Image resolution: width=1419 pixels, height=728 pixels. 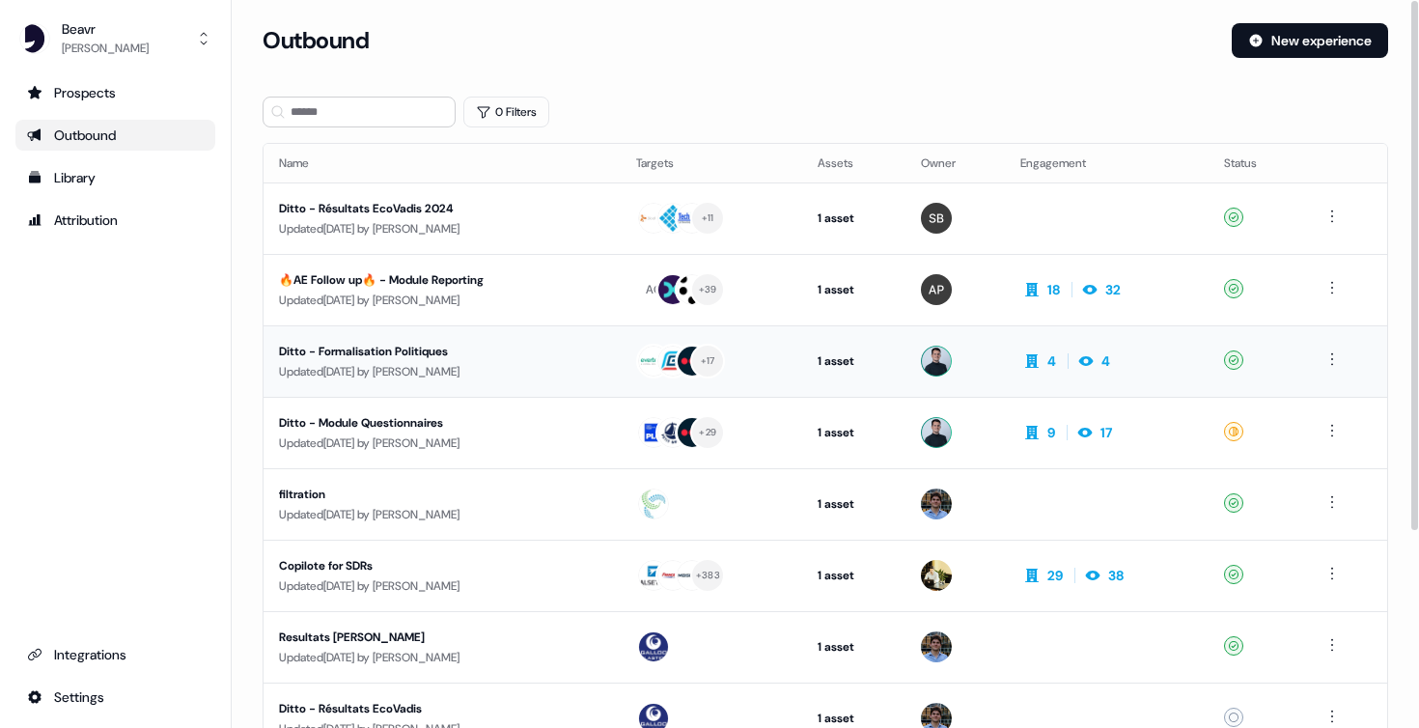 I want to click on div: 18, so click(x=1053, y=290).